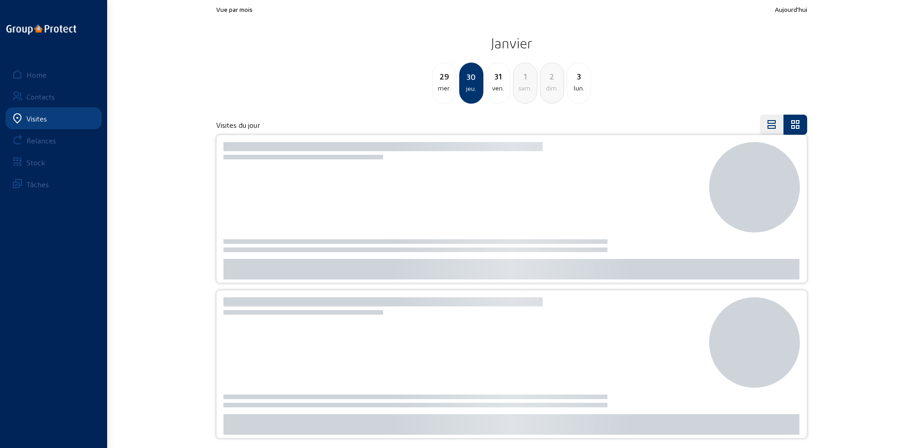 This screenshot has height=448, width=918. What do you see at coordinates (37, 118) in the screenshot?
I see `div: Visites` at bounding box center [37, 118].